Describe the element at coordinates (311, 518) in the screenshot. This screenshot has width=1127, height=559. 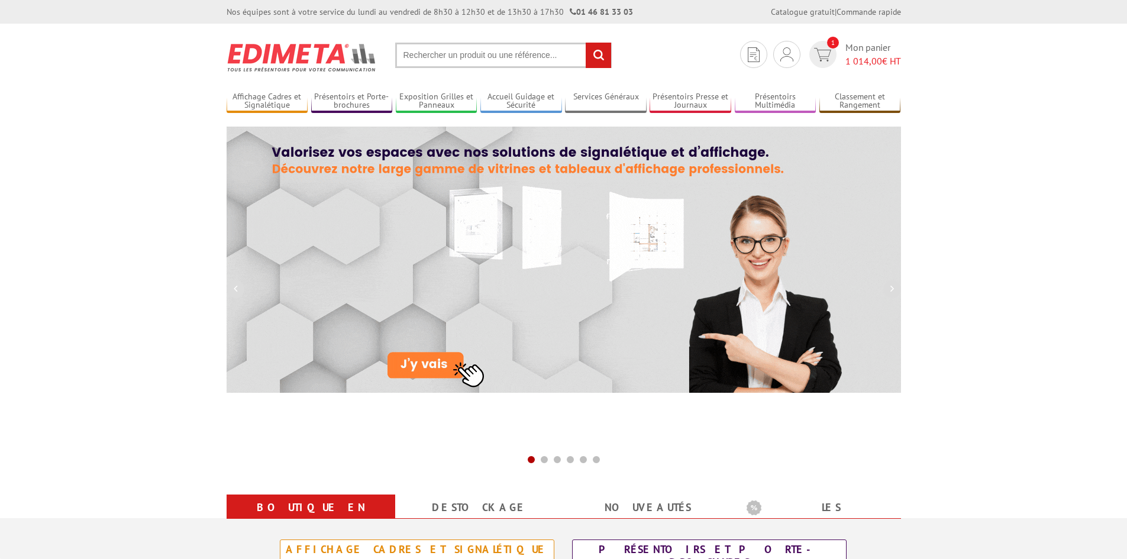
I see `a: Boutique en ligne` at that location.